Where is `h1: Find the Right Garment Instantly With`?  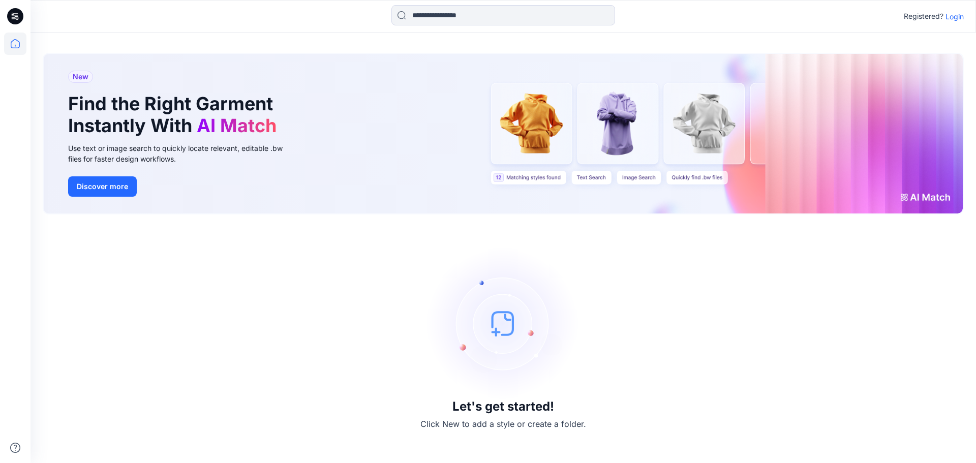 h1: Find the Right Garment Instantly With is located at coordinates (175, 115).